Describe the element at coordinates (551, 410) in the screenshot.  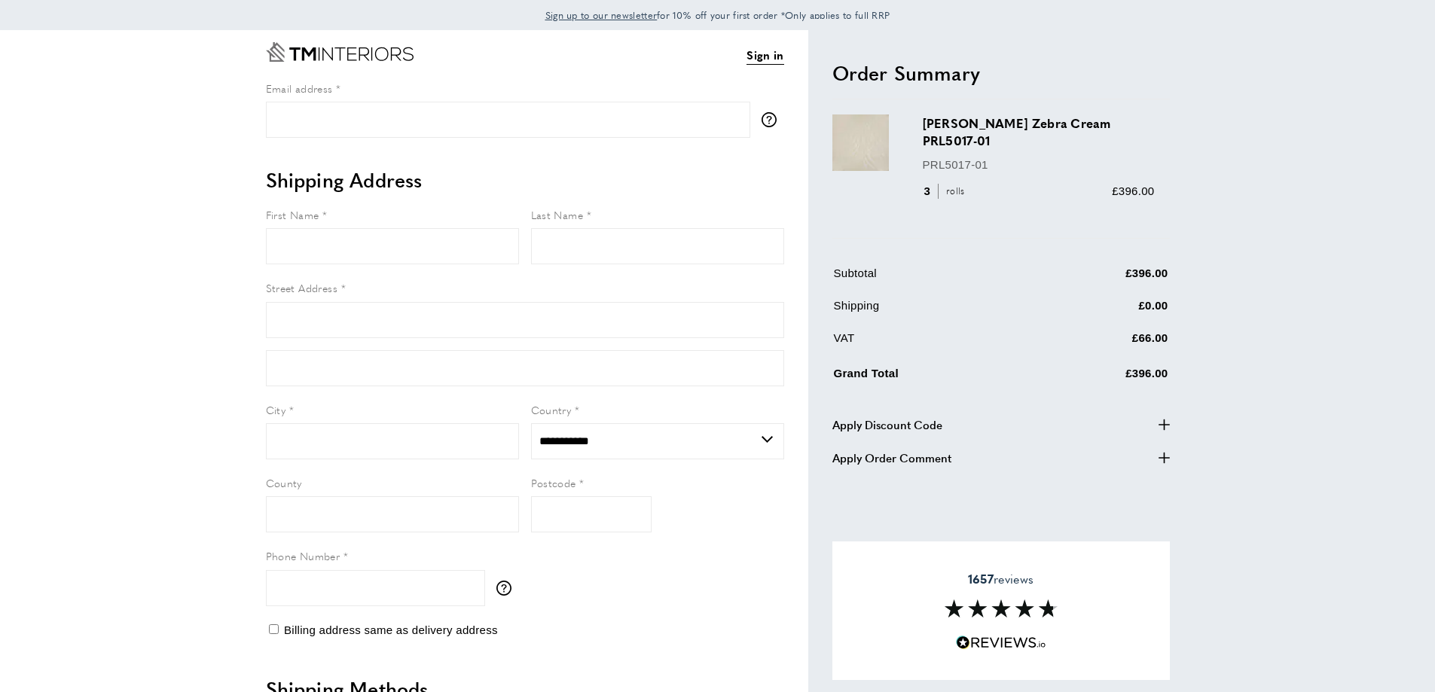
I see `span: Country` at that location.